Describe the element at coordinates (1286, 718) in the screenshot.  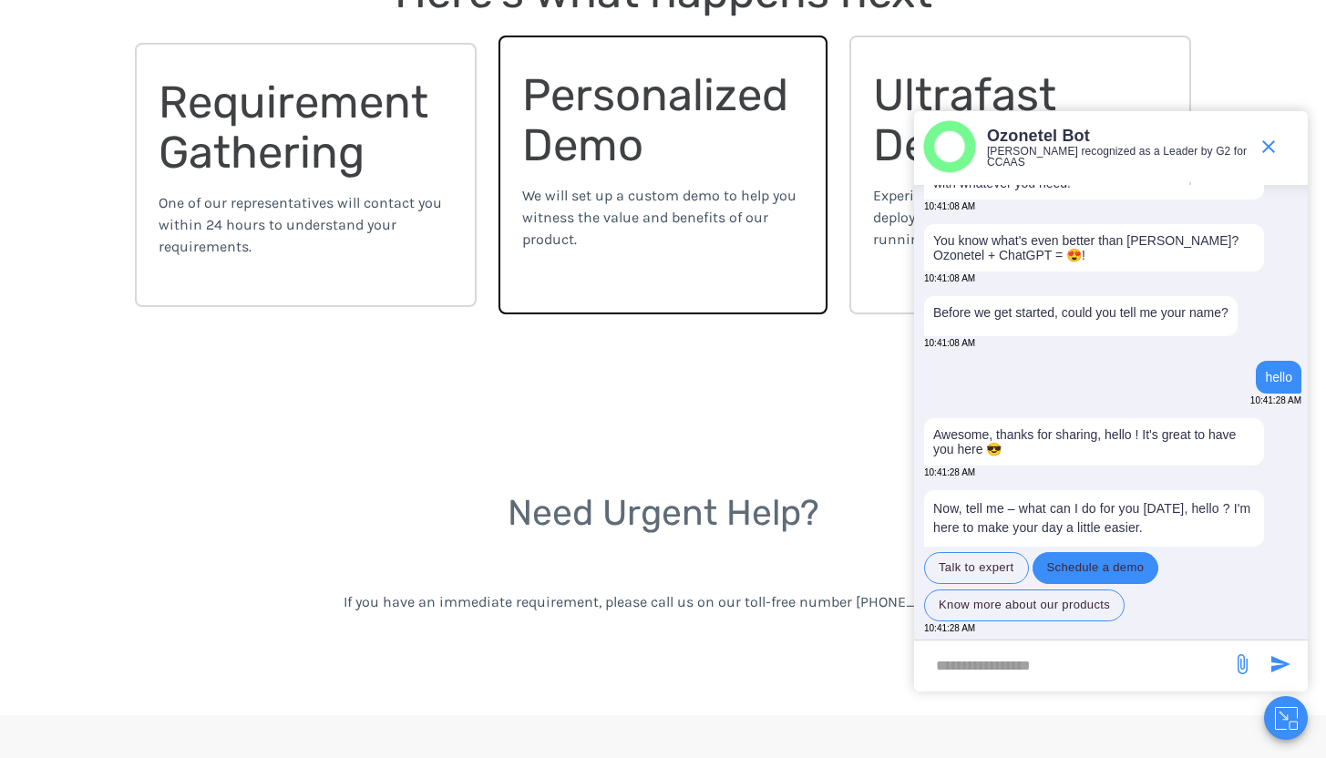
I see `button: Close chat` at that location.